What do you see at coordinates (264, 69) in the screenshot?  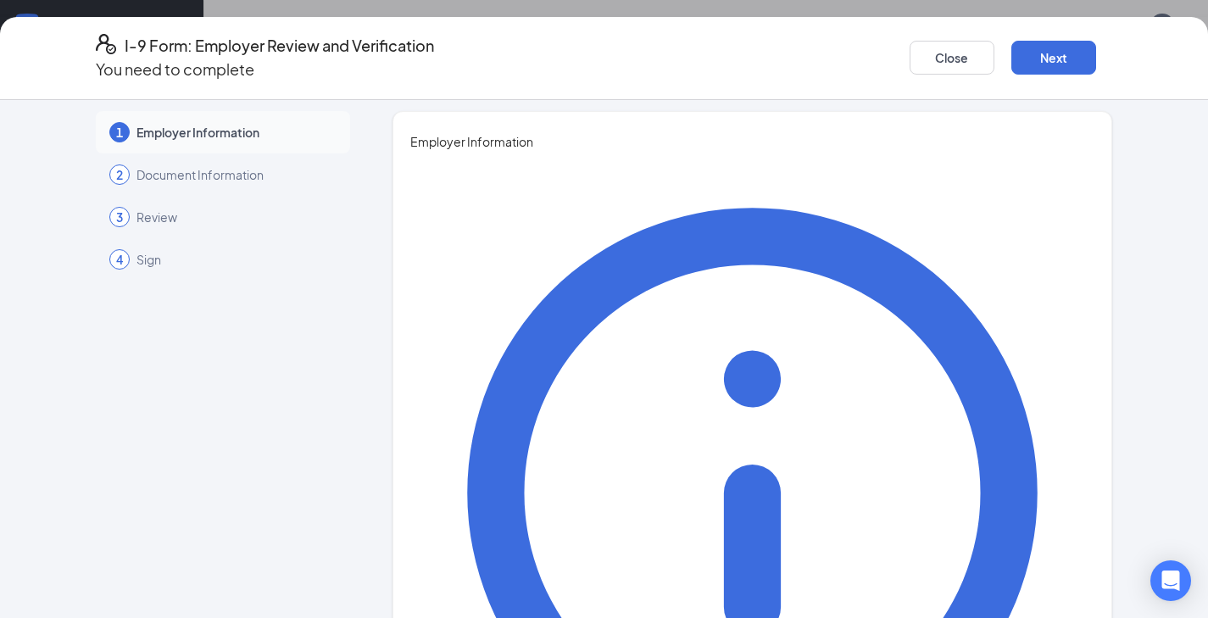 I see `p: You need to complete` at bounding box center [264, 69].